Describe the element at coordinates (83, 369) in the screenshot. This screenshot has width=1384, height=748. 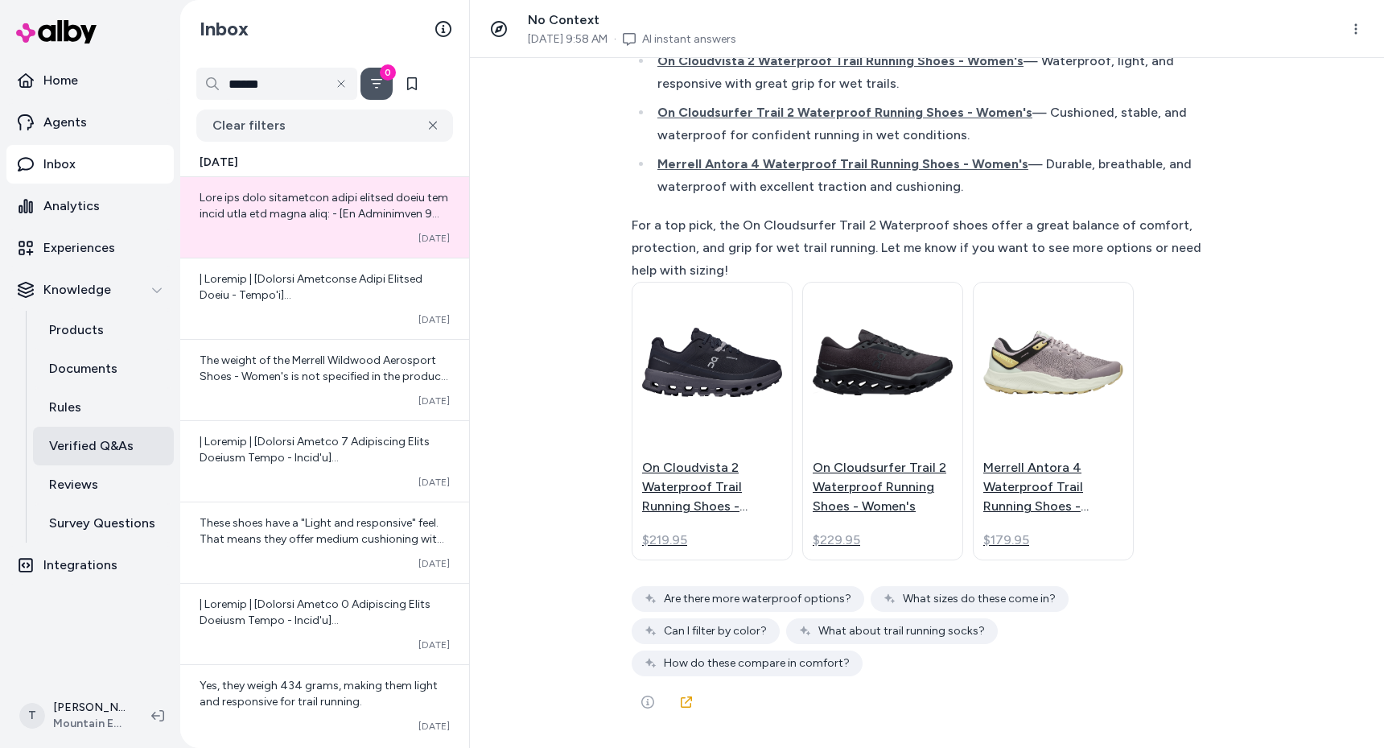
I see `p: Documents` at that location.